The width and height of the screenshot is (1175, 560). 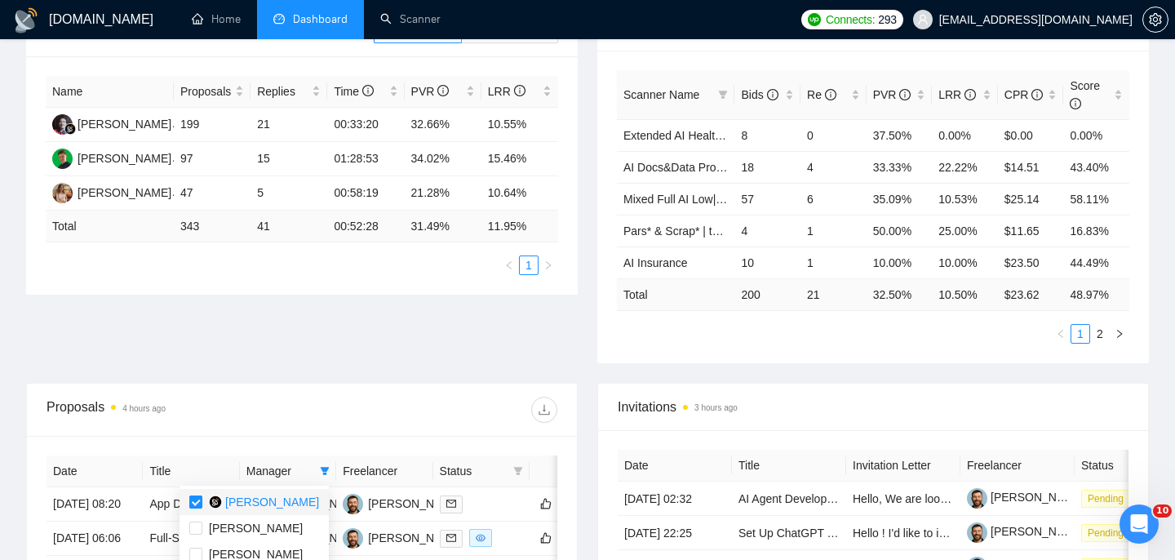 I want to click on a: Pending, so click(x=1109, y=498).